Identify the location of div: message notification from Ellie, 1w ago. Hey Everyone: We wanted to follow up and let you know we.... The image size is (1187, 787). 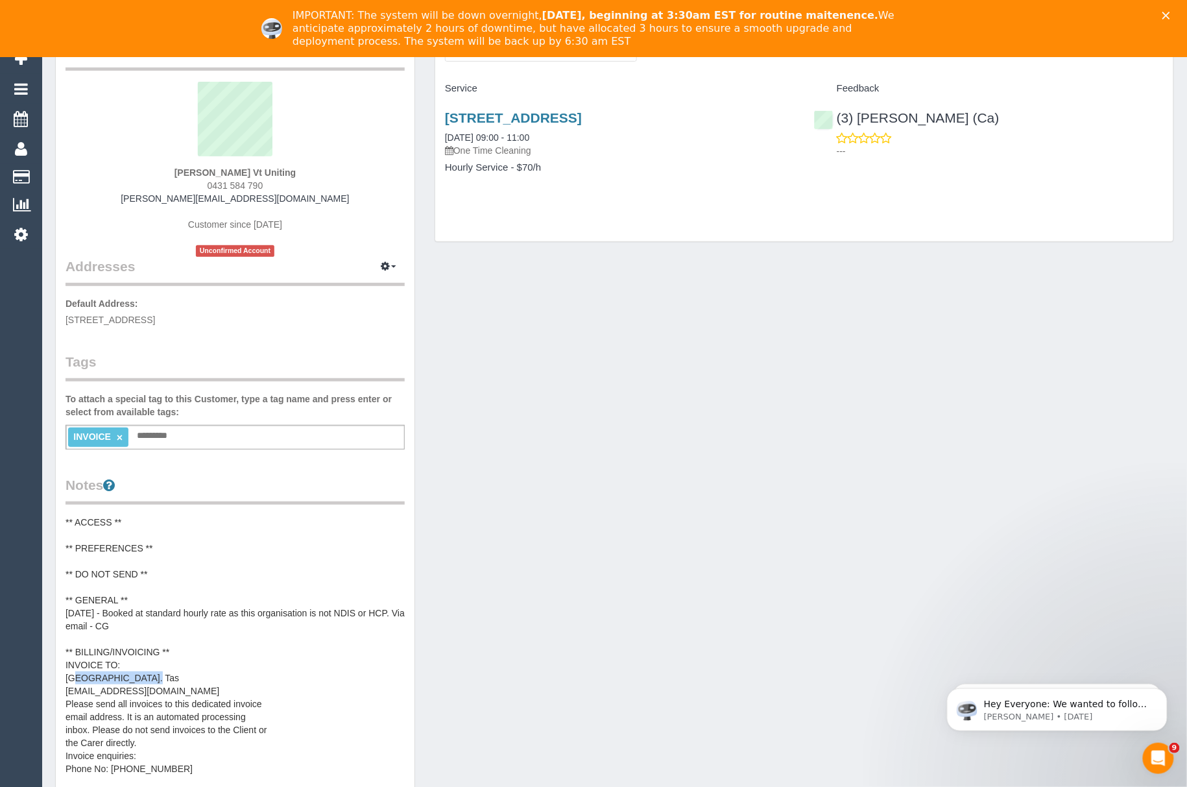
(130, 49).